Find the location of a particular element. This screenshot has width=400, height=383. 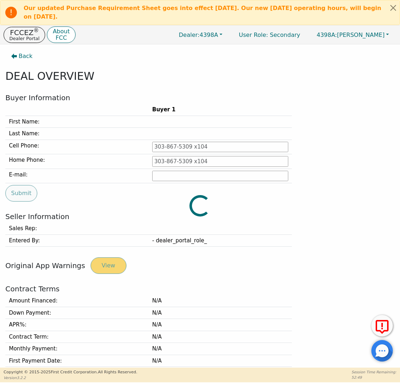

button: Close alert is located at coordinates (393, 8).